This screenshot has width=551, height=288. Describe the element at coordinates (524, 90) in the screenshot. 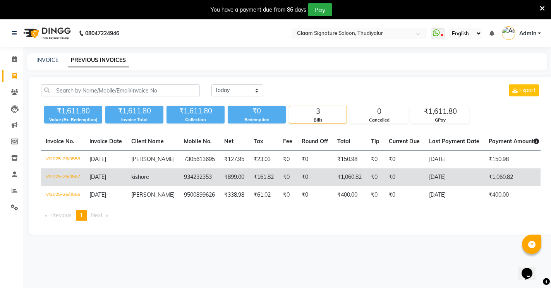

I see `button: Export` at that location.